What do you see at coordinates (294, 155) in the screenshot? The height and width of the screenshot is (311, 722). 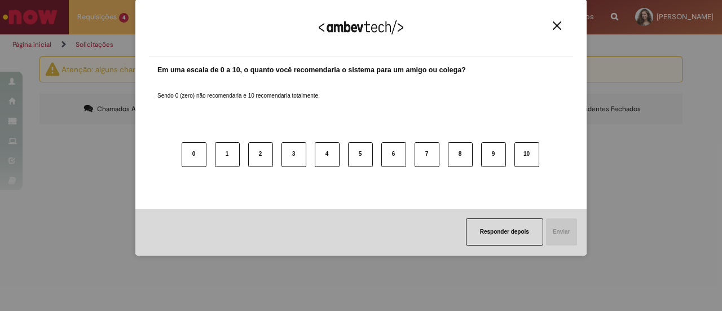 I see `button: 3` at bounding box center [294, 155].